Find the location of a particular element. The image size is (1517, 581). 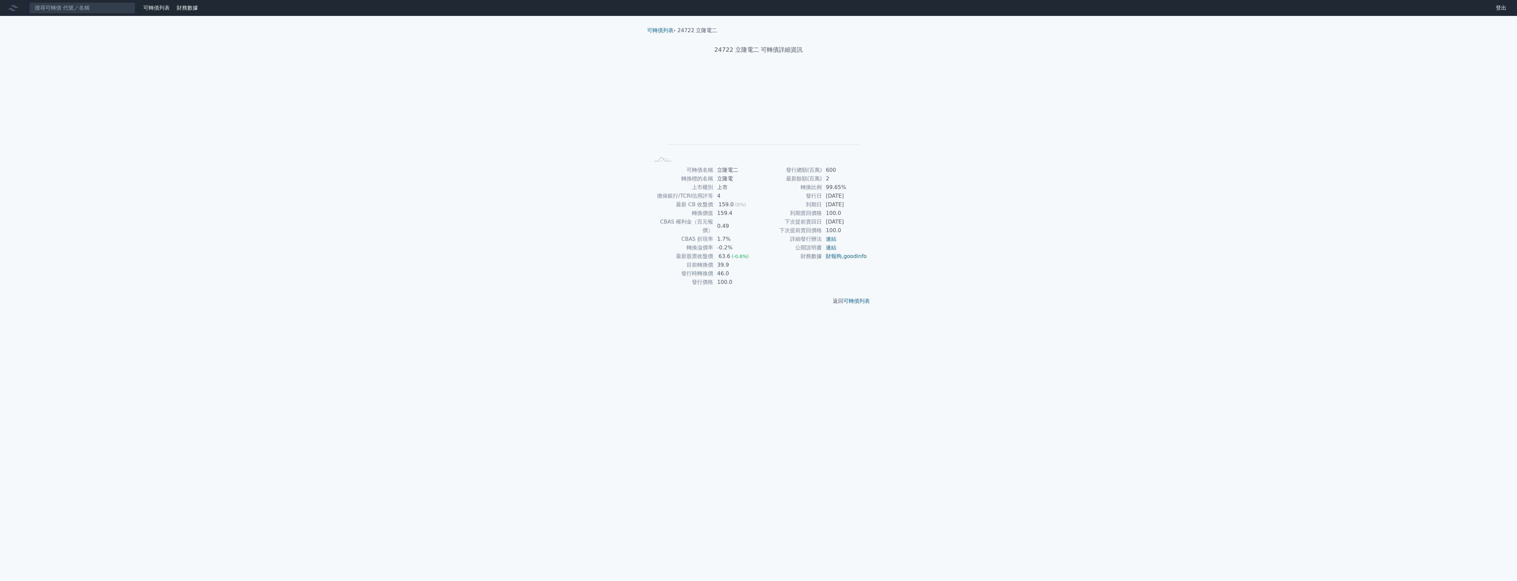

input: 搜尋可轉債 代號／名稱 is located at coordinates (82, 8).